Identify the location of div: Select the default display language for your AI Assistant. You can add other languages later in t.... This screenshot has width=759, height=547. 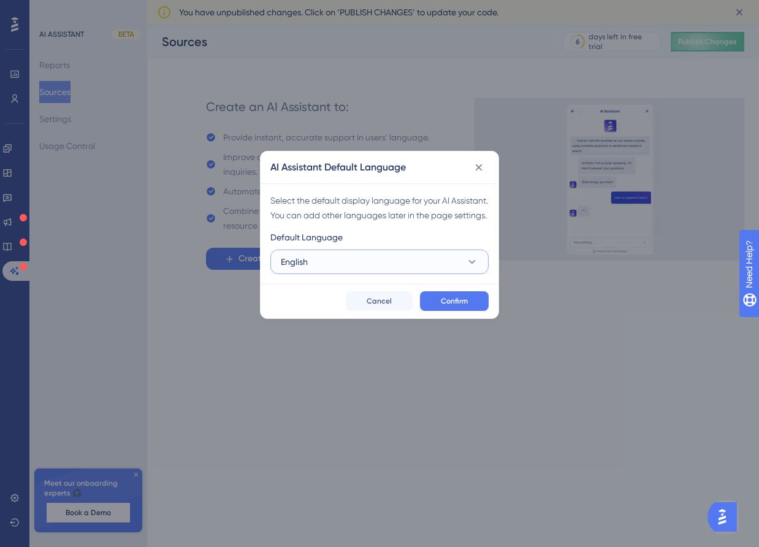
(379, 208).